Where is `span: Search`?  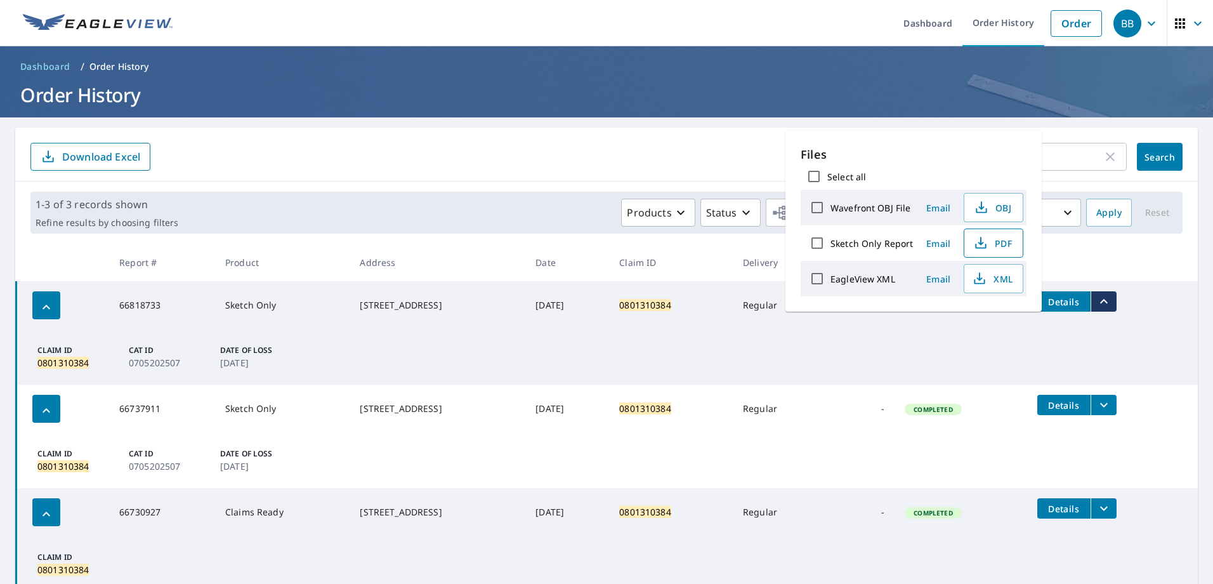 span: Search is located at coordinates (1160, 157).